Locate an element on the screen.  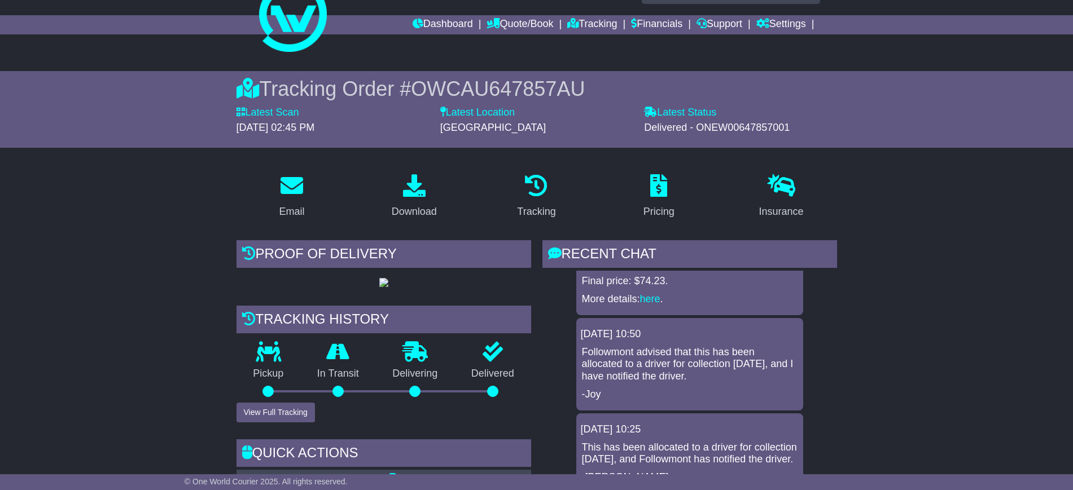
a: Shipping Label - A4 printer is located at coordinates (454, 479).